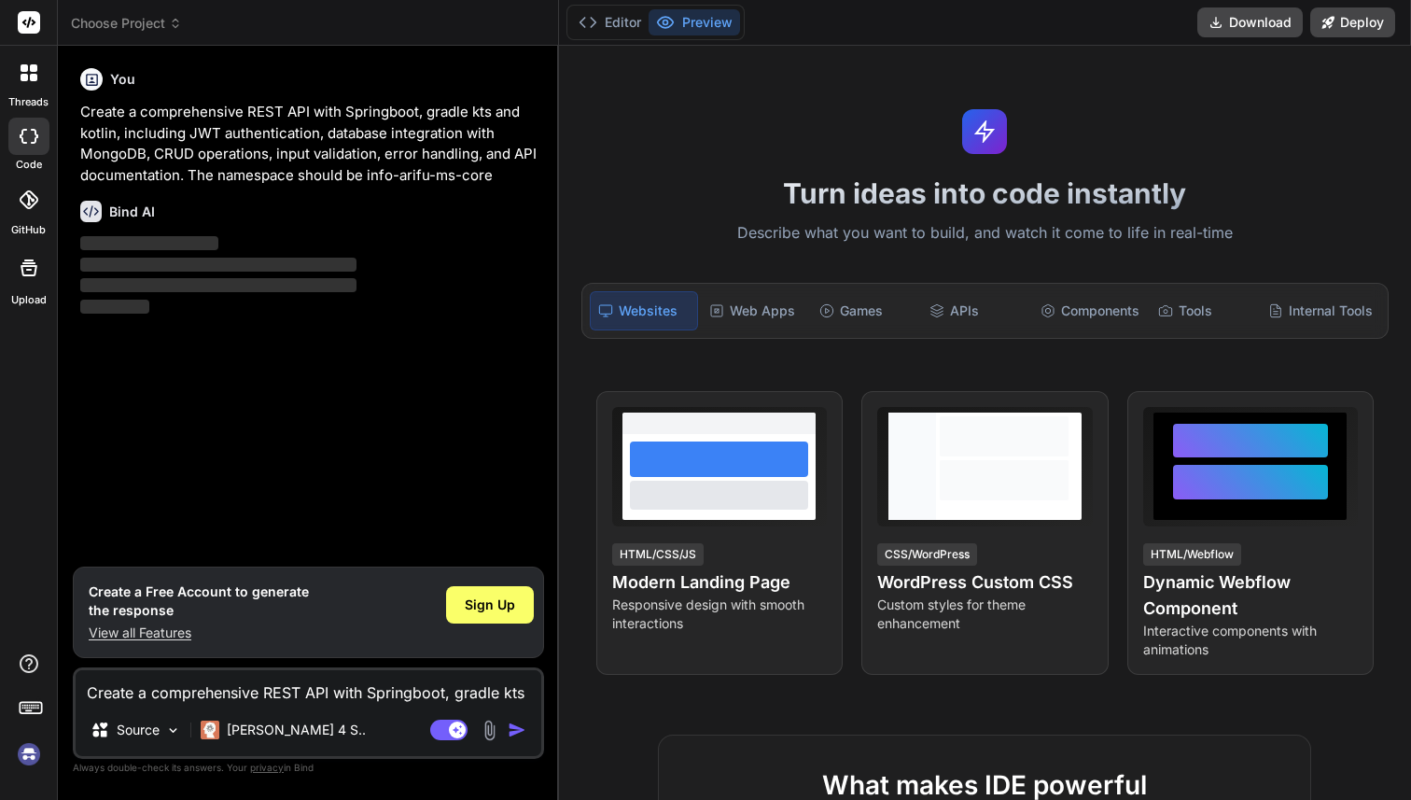 The height and width of the screenshot is (800, 1411). What do you see at coordinates (173, 730) in the screenshot?
I see `img: Pick Models` at bounding box center [173, 730].